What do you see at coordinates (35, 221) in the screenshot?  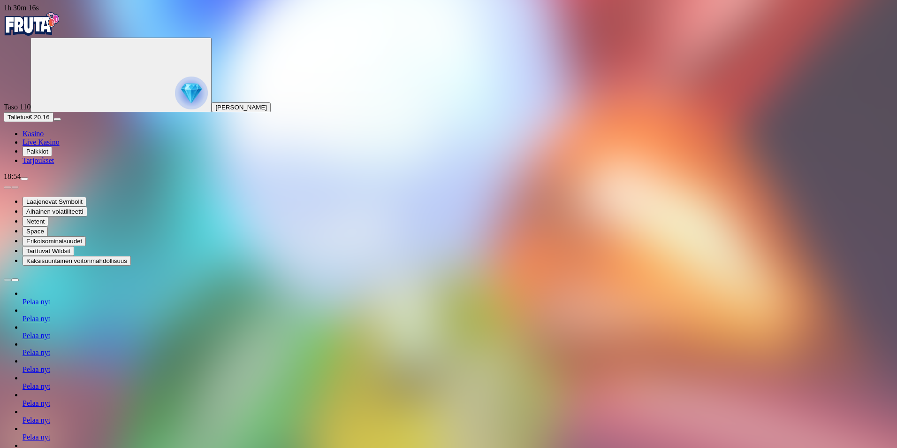 I see `span: Netent` at bounding box center [35, 221].